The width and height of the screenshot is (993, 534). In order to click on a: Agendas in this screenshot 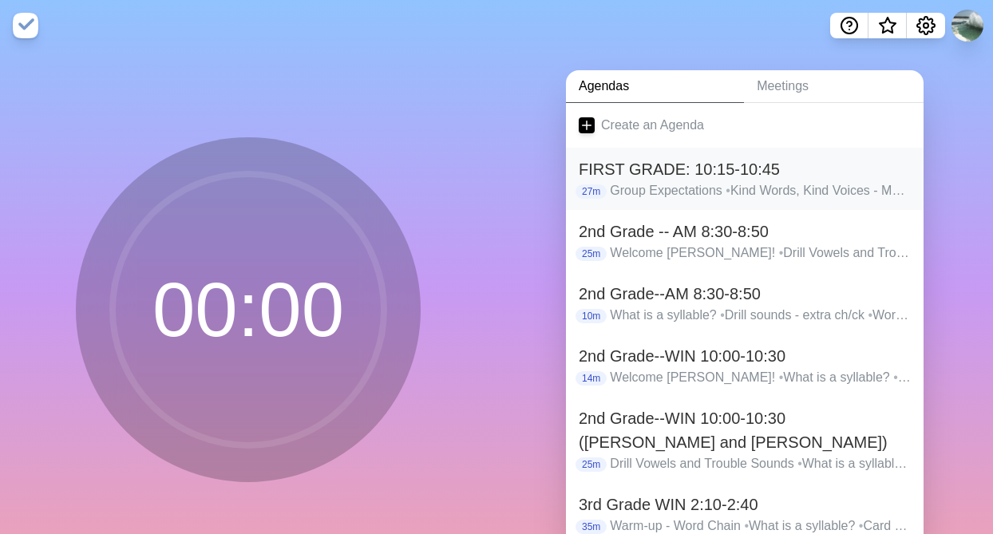, I will do `click(654, 86)`.